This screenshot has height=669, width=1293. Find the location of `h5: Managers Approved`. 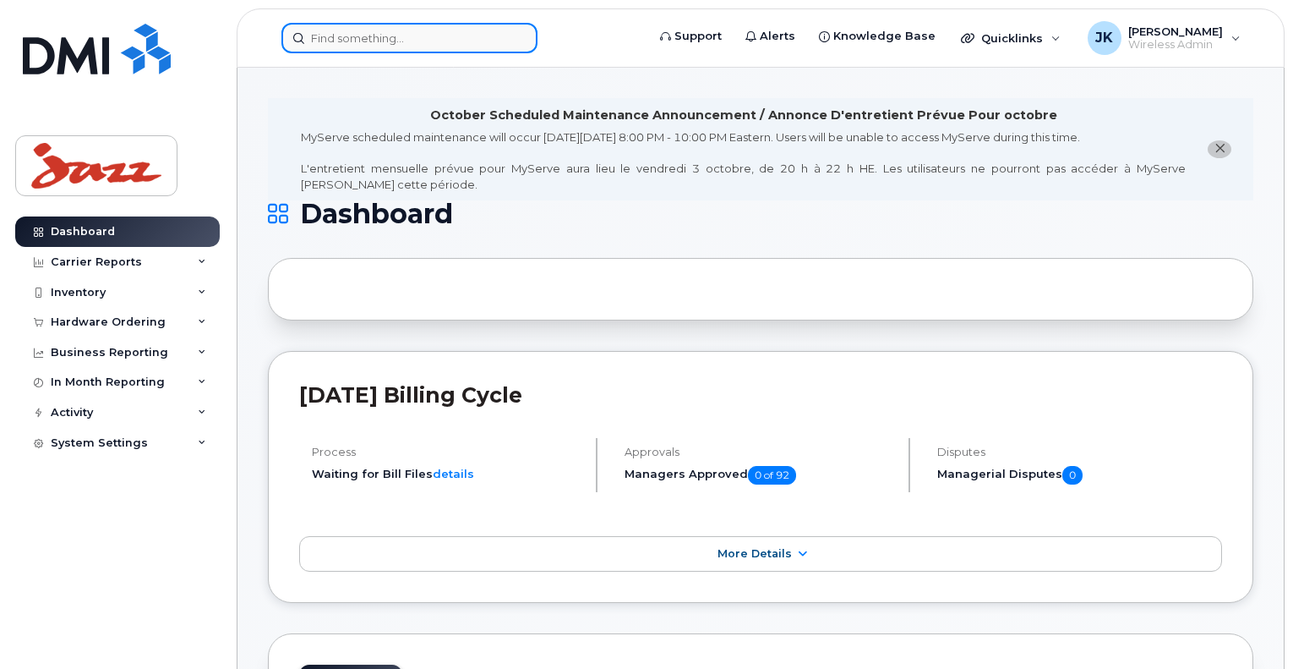

h5: Managers Approved is located at coordinates (759, 475).